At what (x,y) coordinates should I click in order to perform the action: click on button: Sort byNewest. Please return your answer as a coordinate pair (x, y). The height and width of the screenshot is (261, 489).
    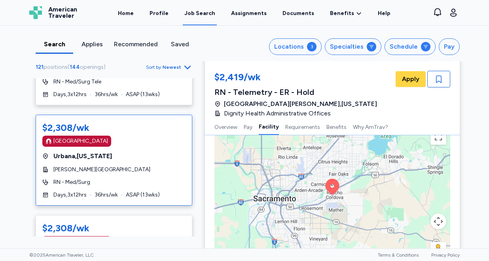
    Looking at the image, I should click on (169, 67).